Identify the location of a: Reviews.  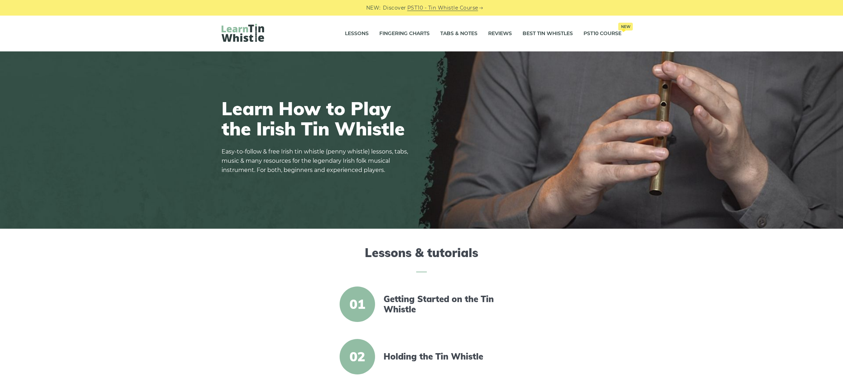
(500, 34).